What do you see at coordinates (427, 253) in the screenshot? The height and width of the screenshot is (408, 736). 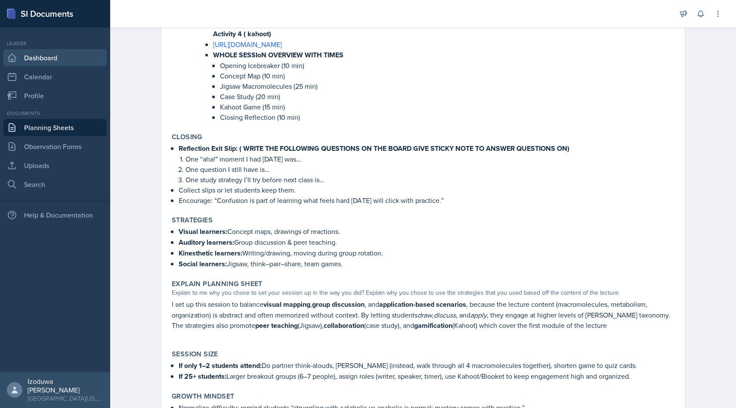 I see `p: Writing/drawing, moving during group rotation.` at bounding box center [427, 253].